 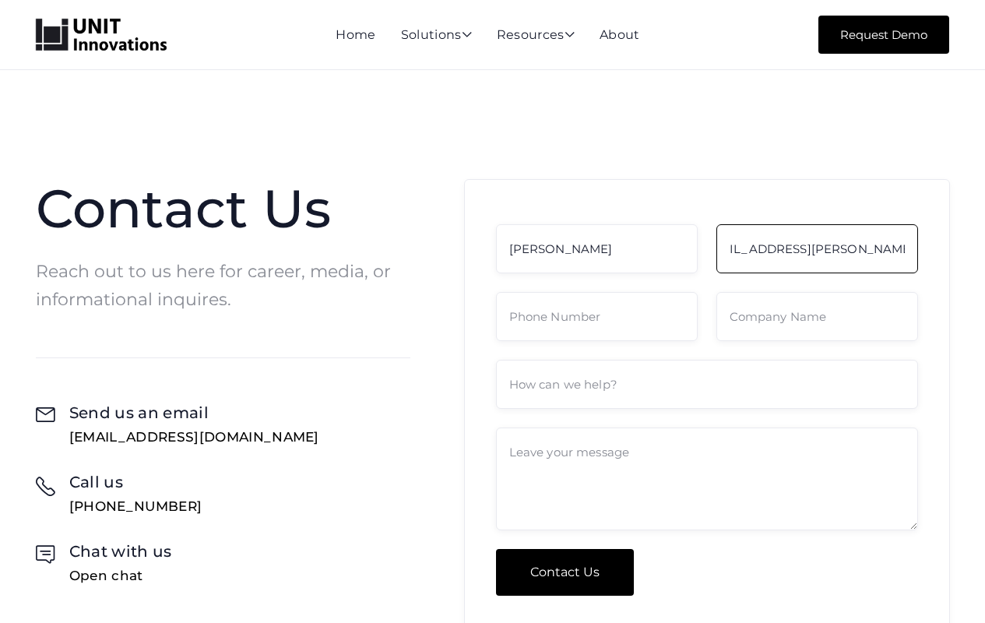 What do you see at coordinates (596, 248) in the screenshot?
I see `input: Full Name` at bounding box center [596, 248].